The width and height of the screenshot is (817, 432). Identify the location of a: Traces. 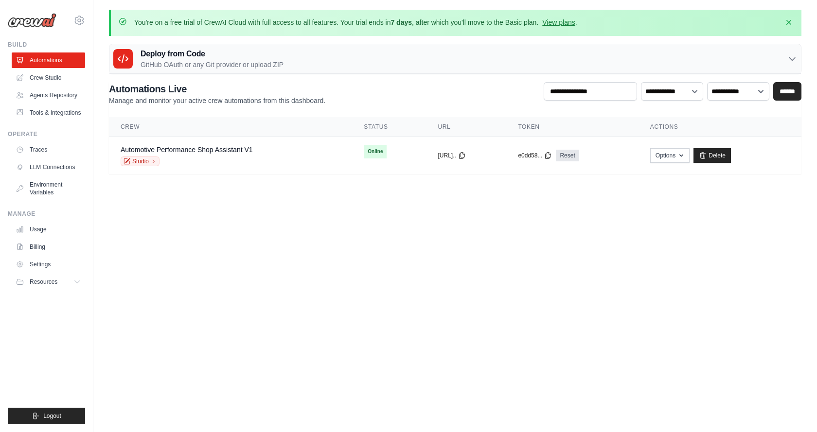
(48, 150).